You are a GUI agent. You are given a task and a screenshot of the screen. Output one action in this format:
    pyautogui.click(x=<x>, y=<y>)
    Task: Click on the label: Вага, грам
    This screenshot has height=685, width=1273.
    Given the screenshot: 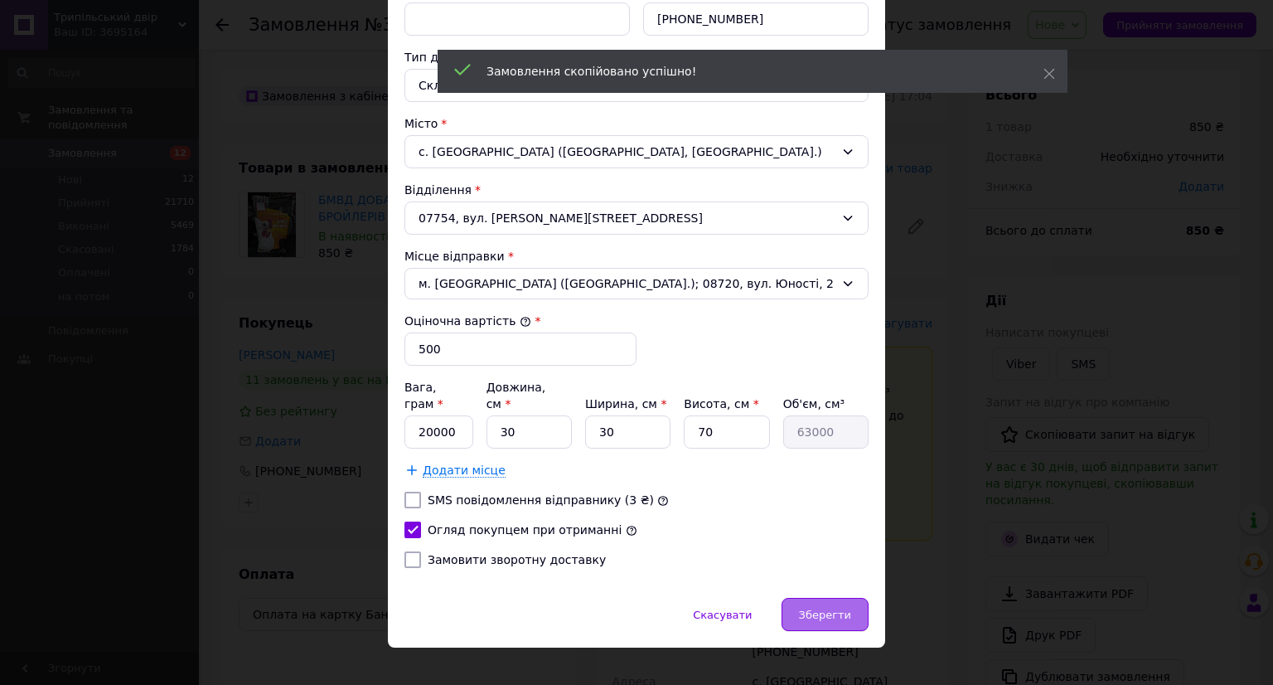 What is the action you would take?
    pyautogui.click(x=423, y=395)
    